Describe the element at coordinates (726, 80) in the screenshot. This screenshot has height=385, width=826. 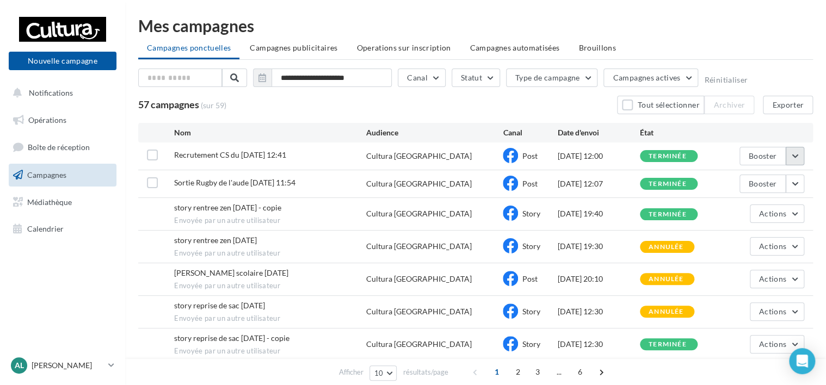
I see `button: Réinitialiser` at that location.